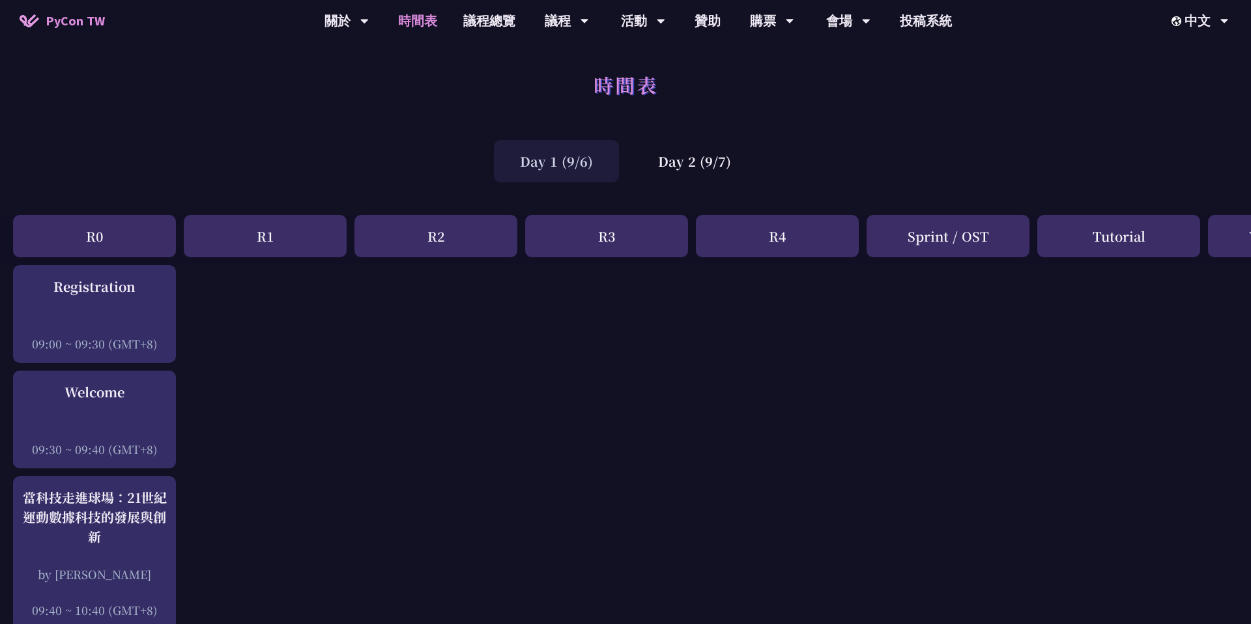 The height and width of the screenshot is (624, 1251). Describe the element at coordinates (556, 161) in the screenshot. I see `div: Day 1 (9/6)` at that location.